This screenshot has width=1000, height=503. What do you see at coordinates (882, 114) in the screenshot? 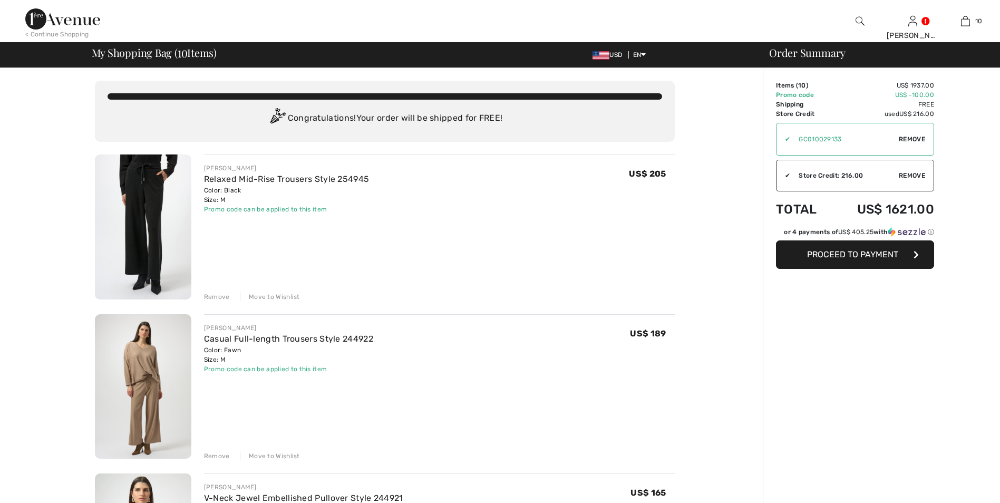
I see `td: used` at bounding box center [882, 114].